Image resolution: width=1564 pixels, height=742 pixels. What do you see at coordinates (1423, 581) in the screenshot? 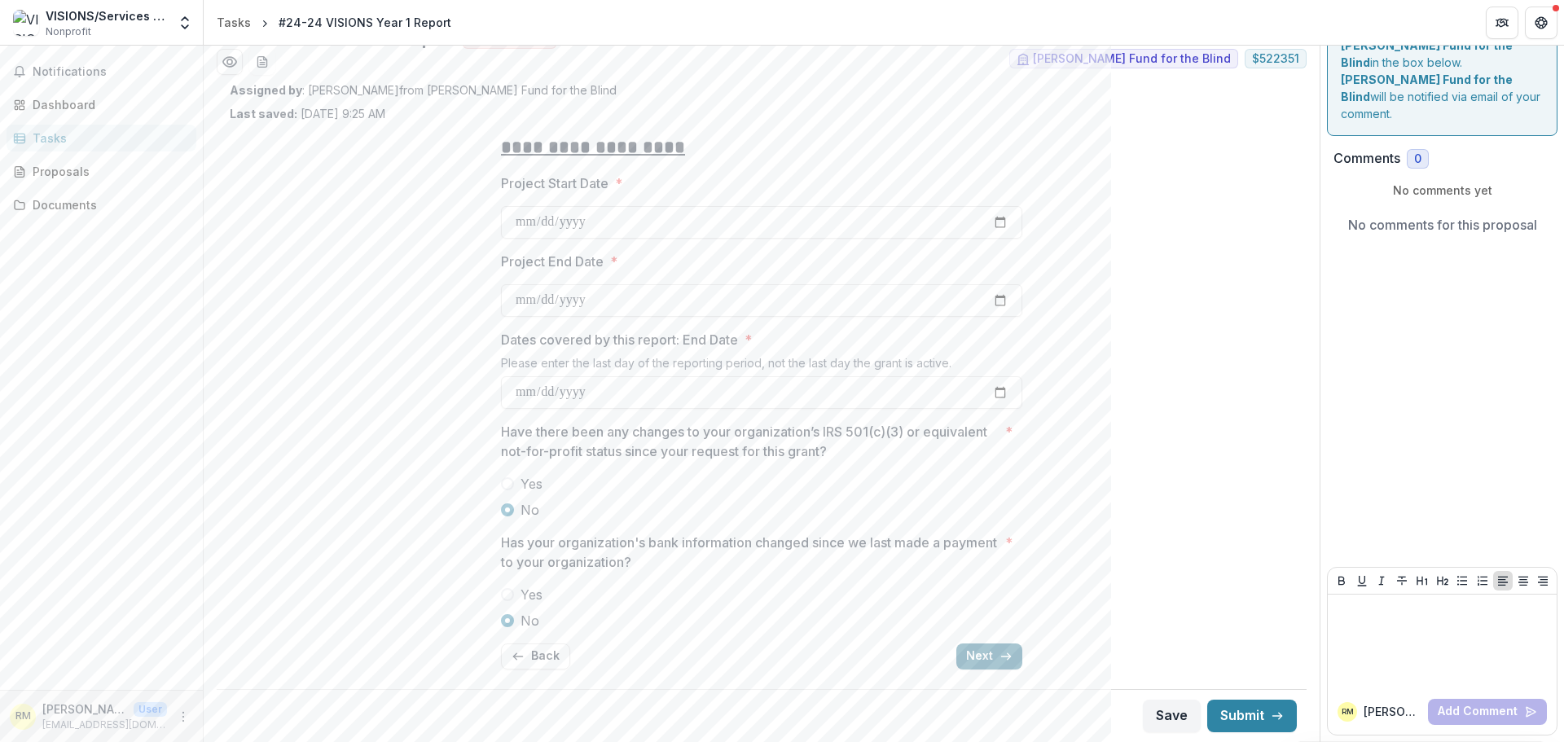
I see `button: Heading 1` at bounding box center [1423, 581].